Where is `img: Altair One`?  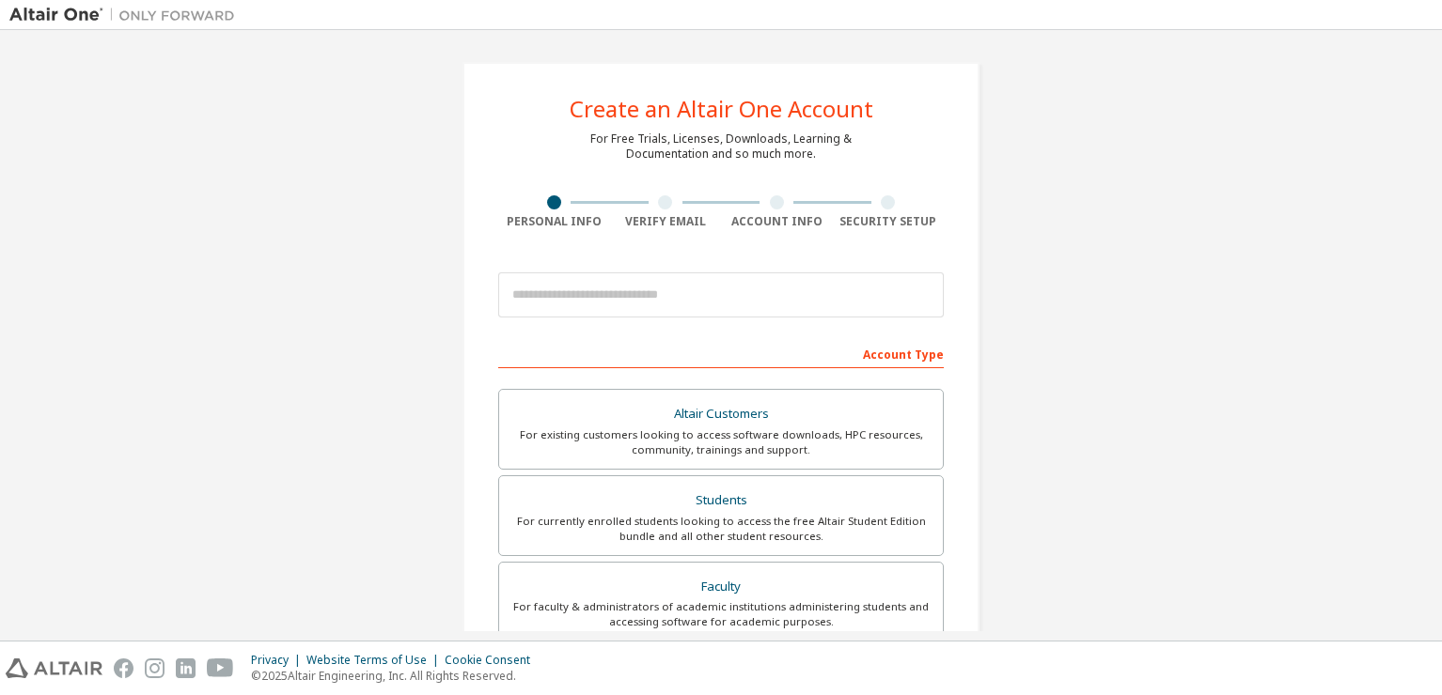
img: Altair One is located at coordinates (127, 15).